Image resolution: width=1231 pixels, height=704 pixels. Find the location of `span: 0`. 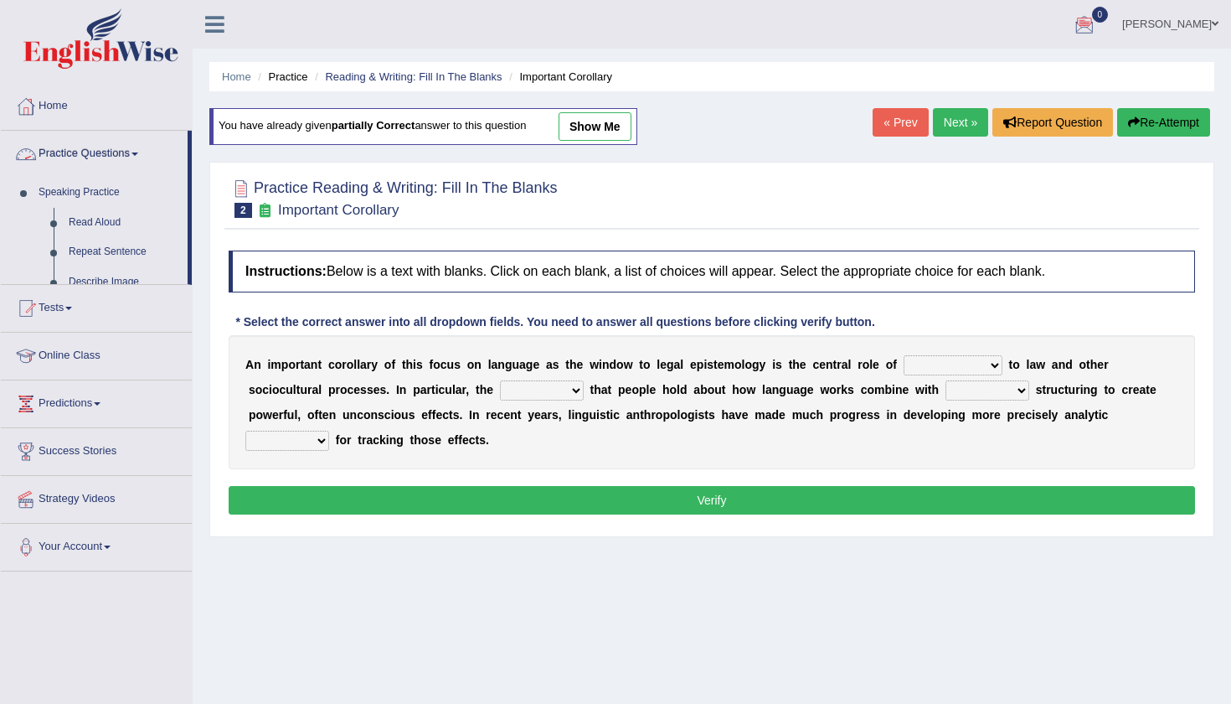

span: 0 is located at coordinates (1101, 14).